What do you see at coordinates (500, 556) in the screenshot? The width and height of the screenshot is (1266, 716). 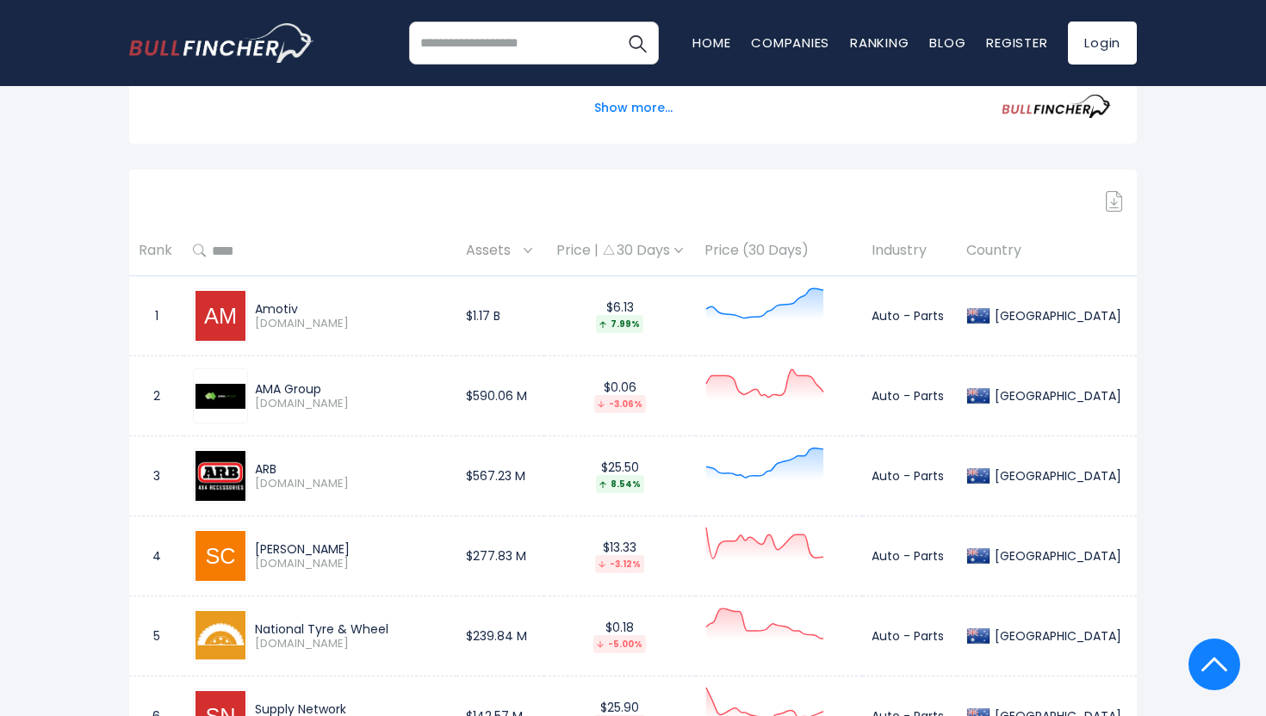 I see `td: $277.83 M` at bounding box center [500, 556].